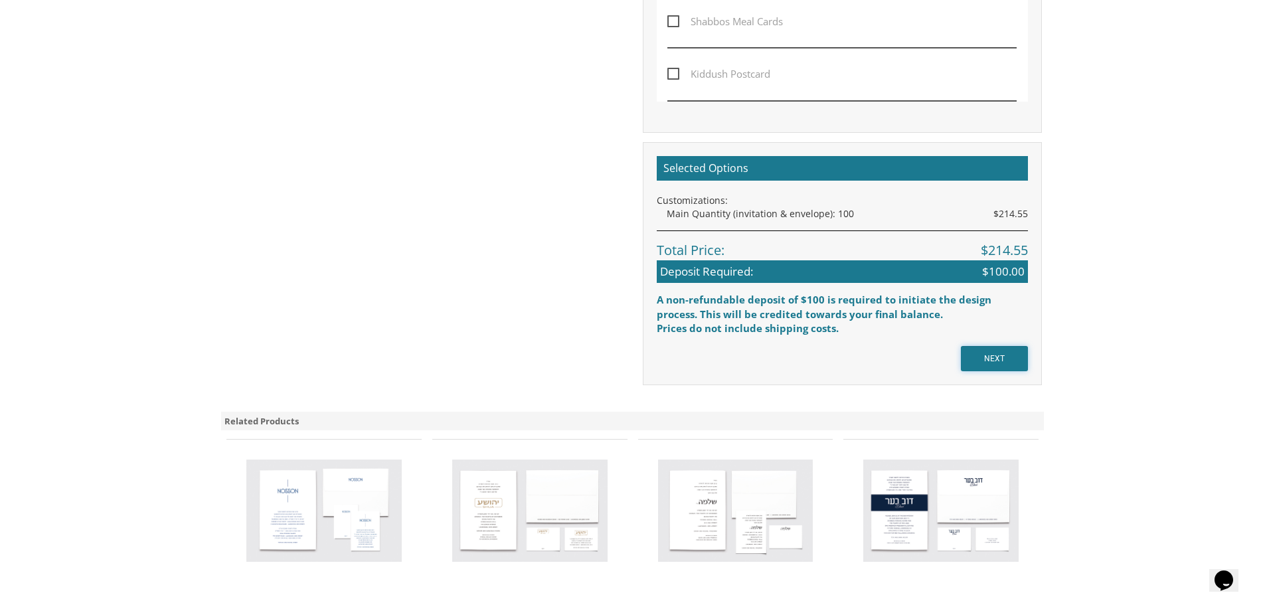 The image size is (1265, 605). Describe the element at coordinates (842, 307) in the screenshot. I see `div: A non-refundable deposit of $100 is required to initiate the design process. This will be credite...` at that location.